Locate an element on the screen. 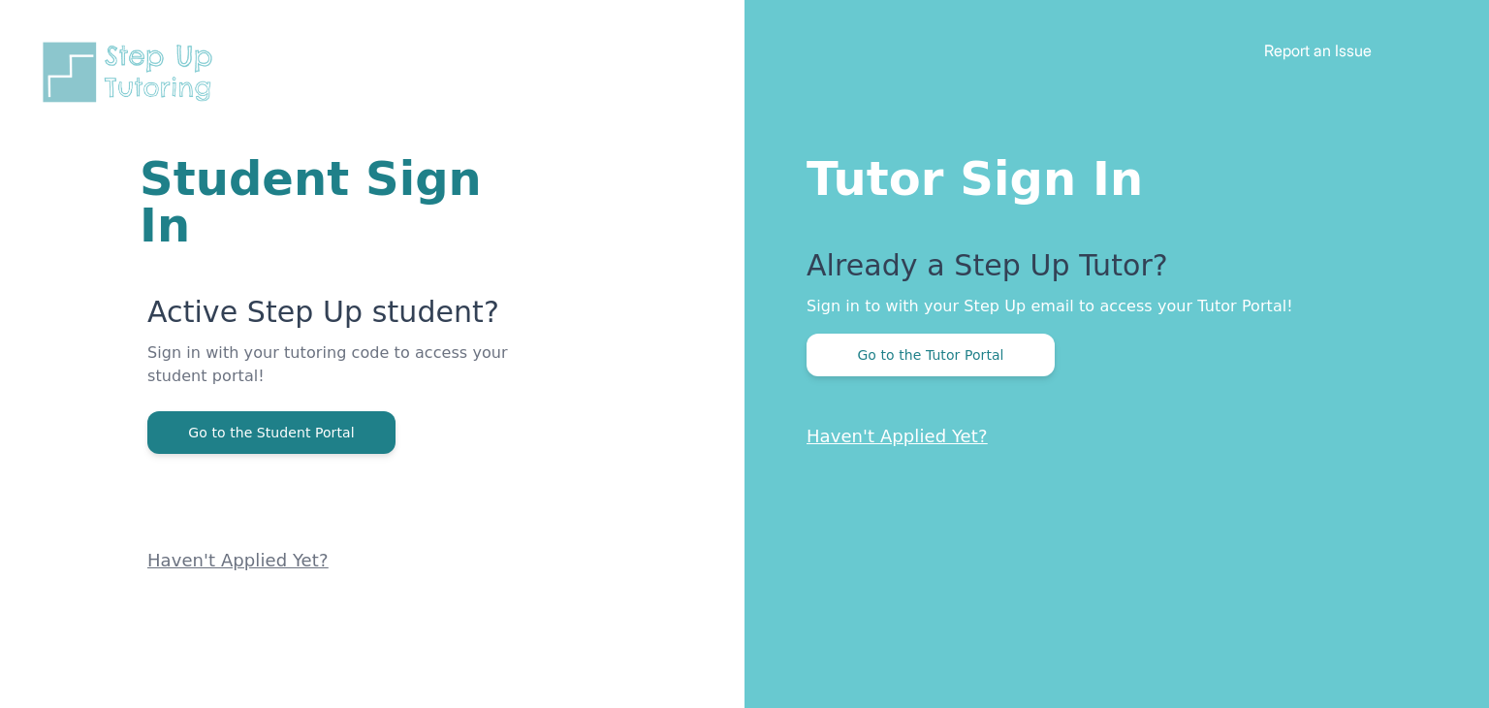 The width and height of the screenshot is (1489, 708). a: Go to the Tutor Portal is located at coordinates (931, 354).